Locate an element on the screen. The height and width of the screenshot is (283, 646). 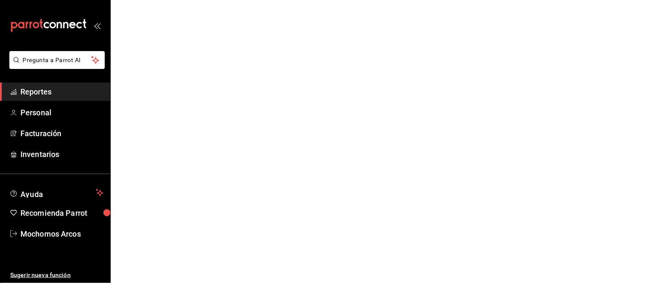
span: Inventarios is located at coordinates (62, 154).